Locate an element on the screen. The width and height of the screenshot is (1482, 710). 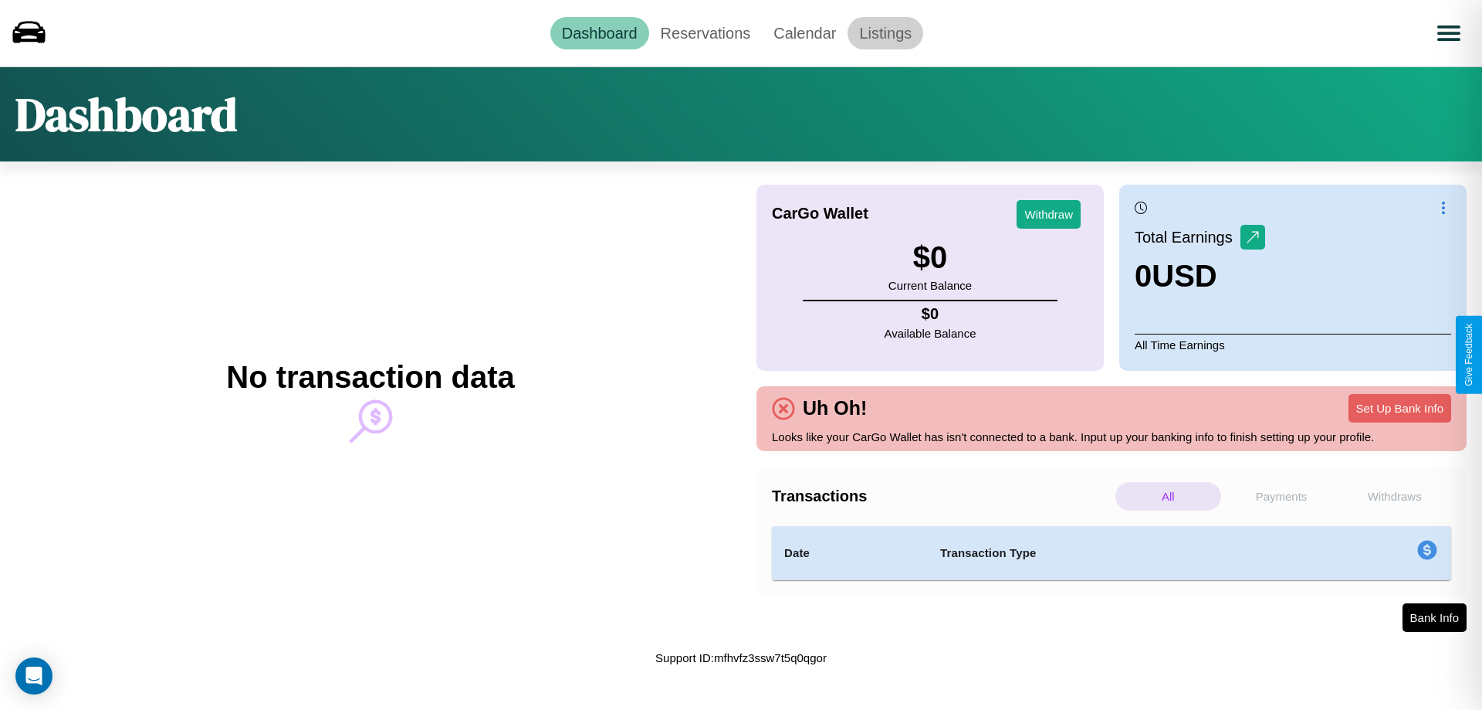
p: All Time Earnings is located at coordinates (1293, 344).